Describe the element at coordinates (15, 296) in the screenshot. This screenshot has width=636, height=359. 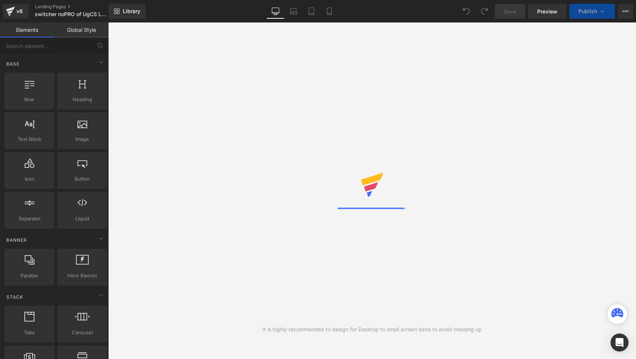
I see `span: Stack` at that location.